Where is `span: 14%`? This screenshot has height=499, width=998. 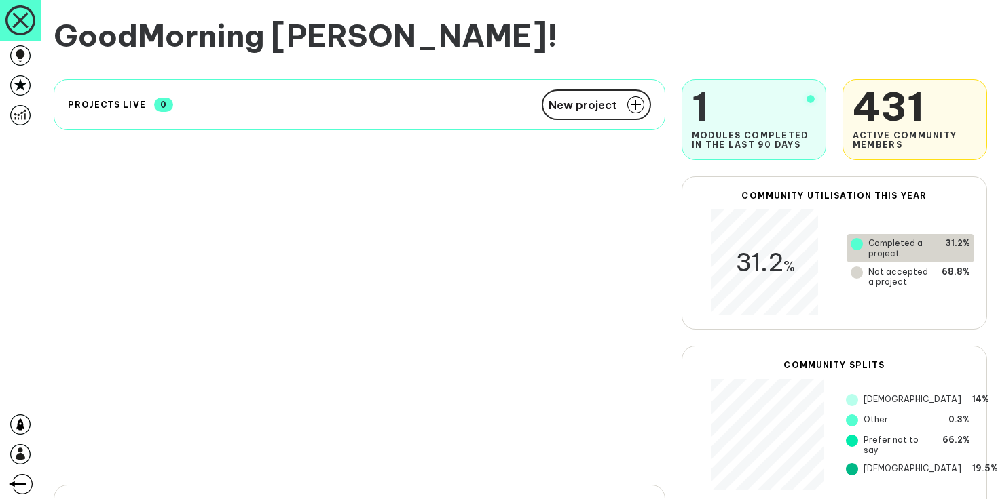 span: 14% is located at coordinates (980, 400).